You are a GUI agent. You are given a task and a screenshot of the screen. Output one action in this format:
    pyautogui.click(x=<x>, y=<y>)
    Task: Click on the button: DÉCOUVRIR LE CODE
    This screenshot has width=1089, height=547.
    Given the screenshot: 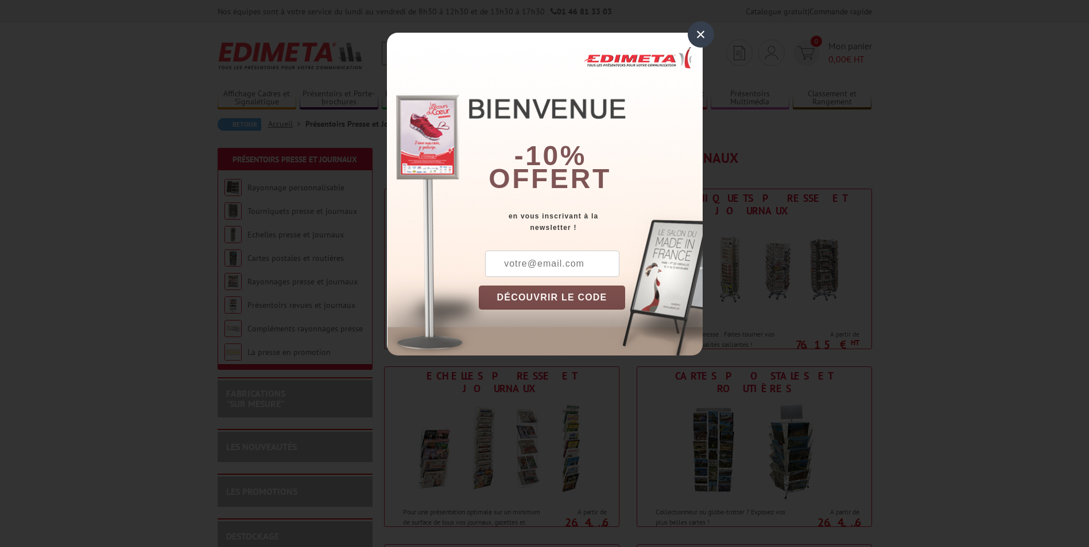 What is the action you would take?
    pyautogui.click(x=552, y=298)
    